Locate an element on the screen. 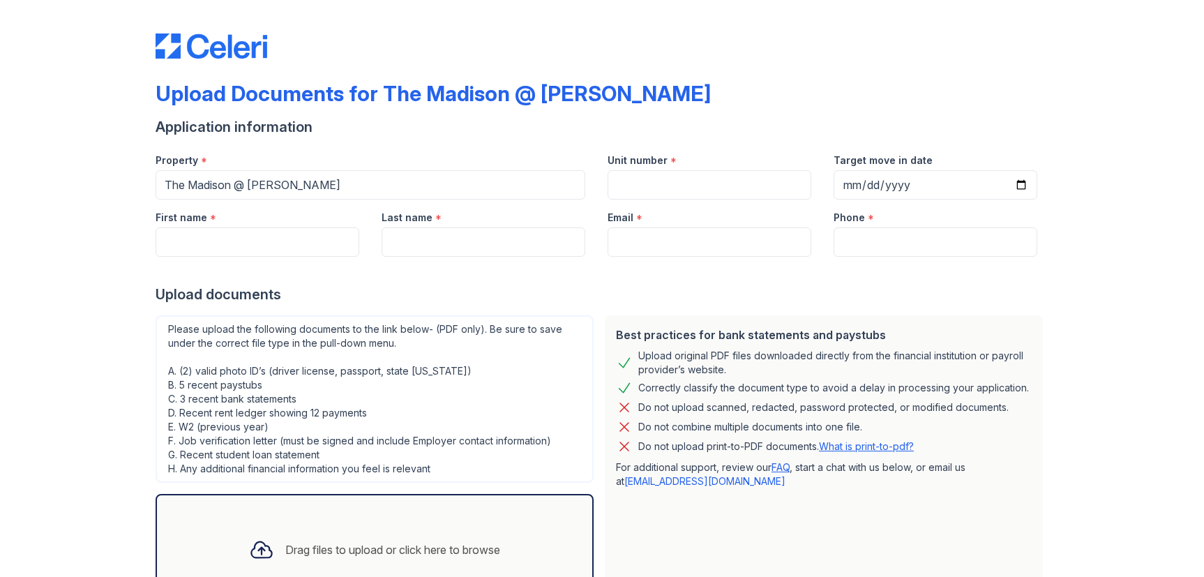 The image size is (1204, 577). img: CE_Logo_Blue-a8612792a0a2168367f1c8372b55b34899dd931a85d93a1a3d3e32e68fde9ad4.png is located at coordinates (211, 46).